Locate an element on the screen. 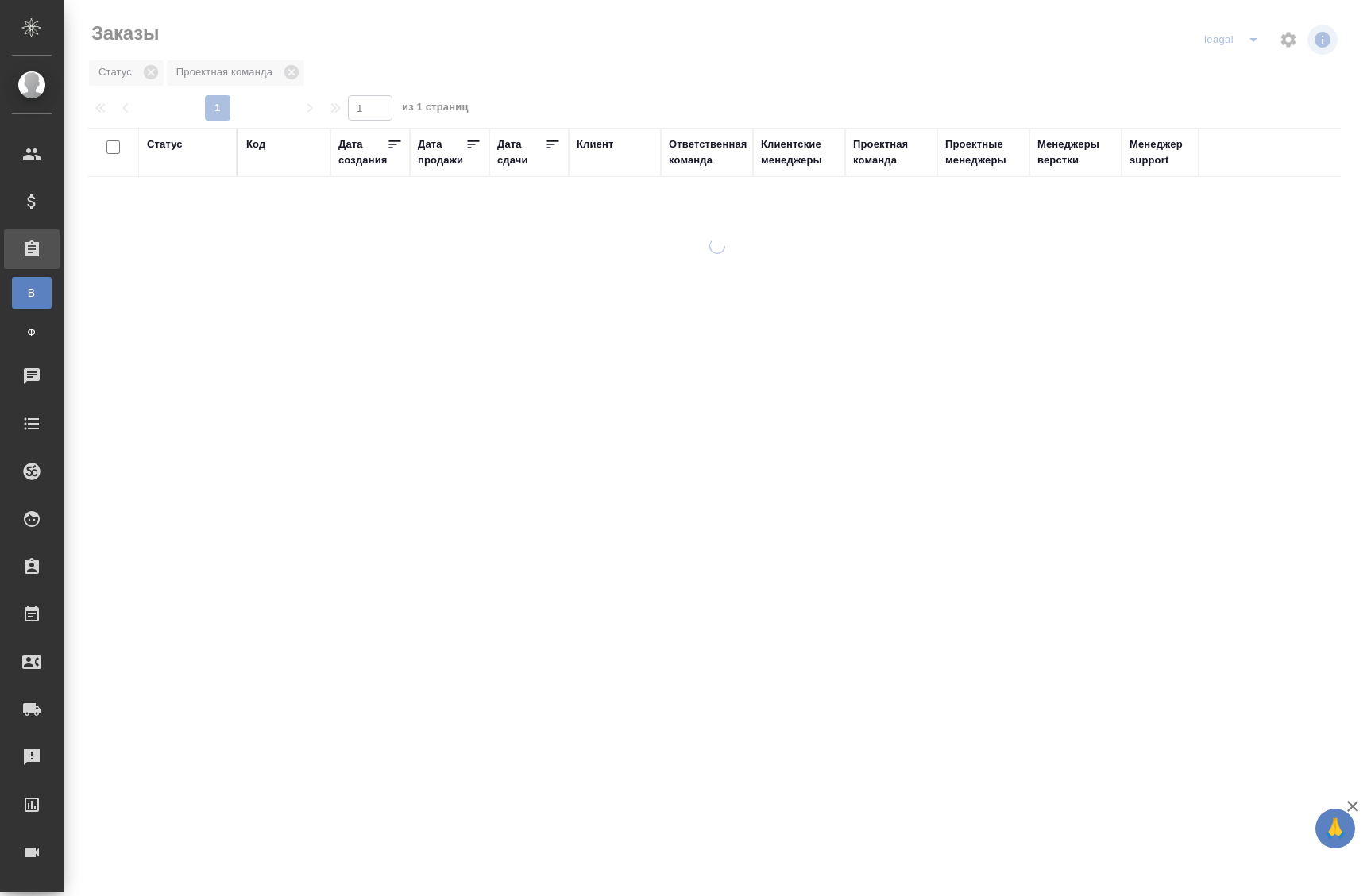  div: Ответственная команда is located at coordinates (707, 152).